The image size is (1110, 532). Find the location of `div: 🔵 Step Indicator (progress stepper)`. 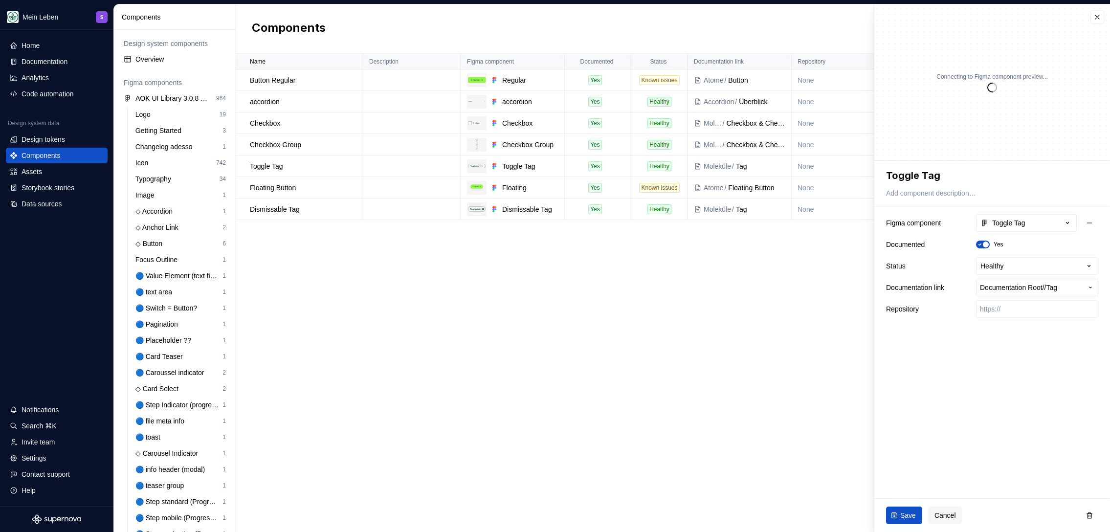

div: 🔵 Step Indicator (progress stepper) is located at coordinates (179, 405).